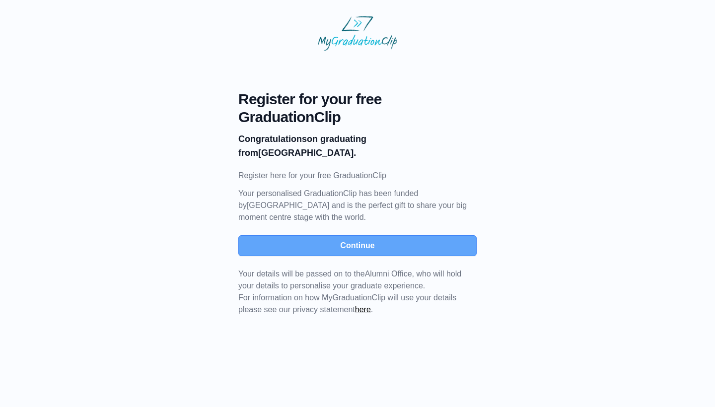 This screenshot has height=407, width=715. What do you see at coordinates (357, 117) in the screenshot?
I see `span: GraduationClip` at bounding box center [357, 117].